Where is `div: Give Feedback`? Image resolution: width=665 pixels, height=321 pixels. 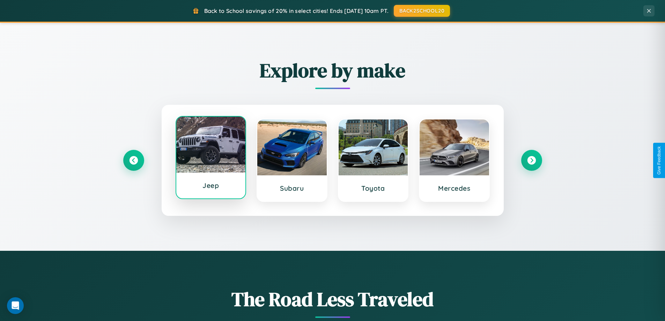
div: Give Feedback is located at coordinates (659, 160).